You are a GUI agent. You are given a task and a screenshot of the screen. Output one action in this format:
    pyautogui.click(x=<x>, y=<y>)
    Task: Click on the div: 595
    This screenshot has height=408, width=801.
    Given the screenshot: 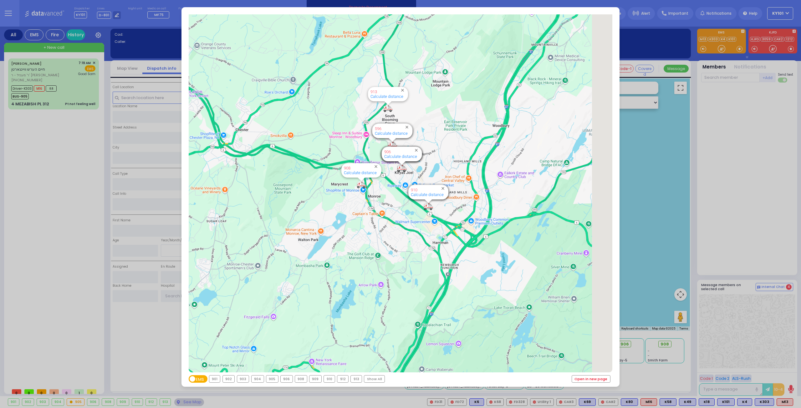 What is the action you would take?
    pyautogui.click(x=392, y=145)
    